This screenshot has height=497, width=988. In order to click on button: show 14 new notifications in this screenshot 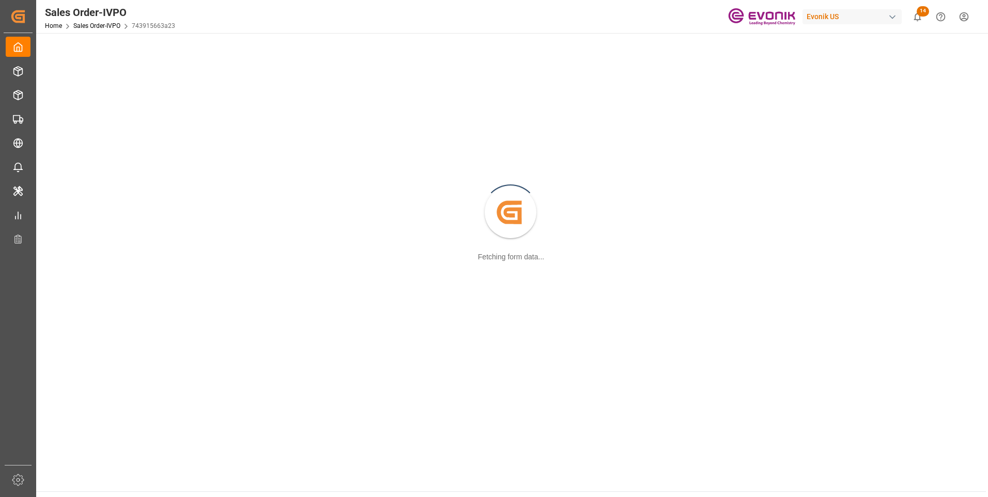, I will do `click(917, 17)`.